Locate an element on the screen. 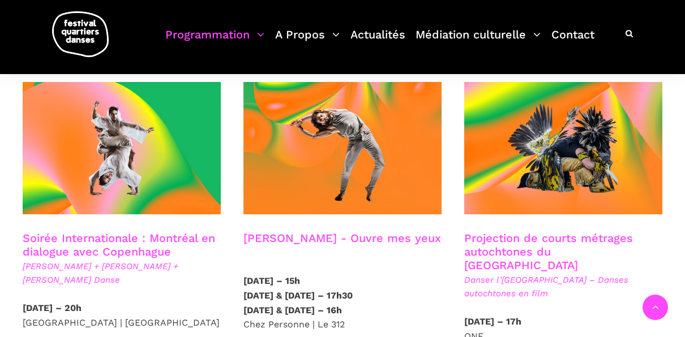 This screenshot has height=337, width=685. a: Soirée Internationale : Montréal en dialogue avec Copenhague is located at coordinates (119, 245).